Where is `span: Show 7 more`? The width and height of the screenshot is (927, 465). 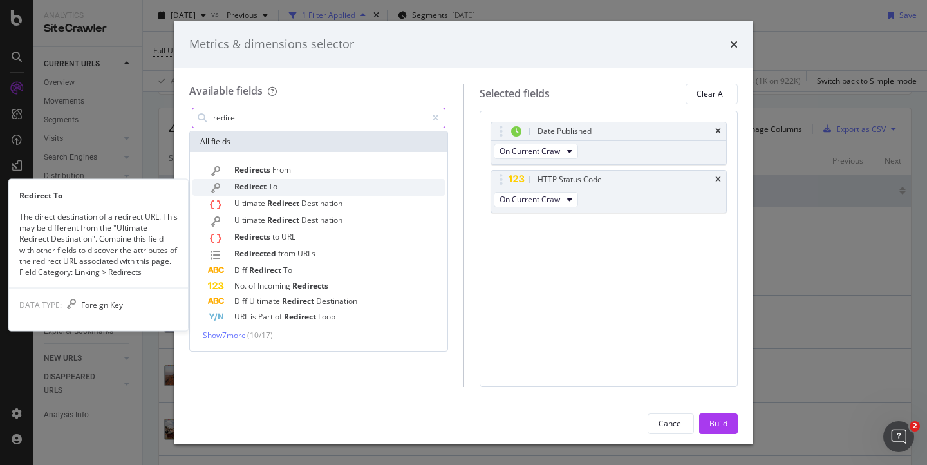
span: Show 7 more is located at coordinates (224, 335).